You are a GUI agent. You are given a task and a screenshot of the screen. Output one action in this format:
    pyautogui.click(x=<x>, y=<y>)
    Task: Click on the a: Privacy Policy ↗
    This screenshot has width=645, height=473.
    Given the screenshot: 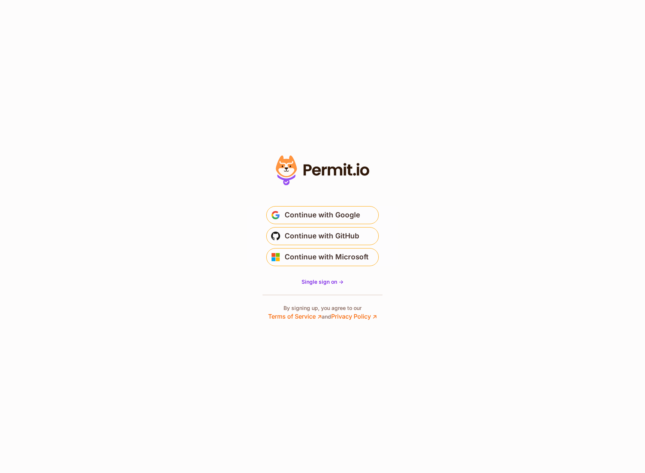 What is the action you would take?
    pyautogui.click(x=354, y=316)
    